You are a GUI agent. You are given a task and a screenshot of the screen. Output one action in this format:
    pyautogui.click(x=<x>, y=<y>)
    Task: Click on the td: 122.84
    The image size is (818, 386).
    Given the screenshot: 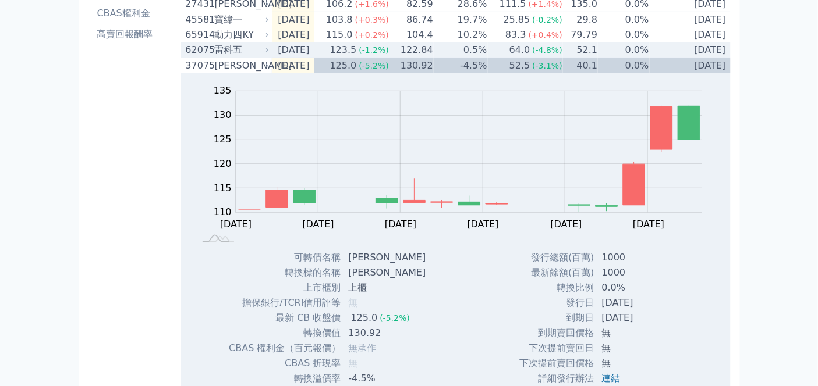 What is the action you would take?
    pyautogui.click(x=412, y=50)
    